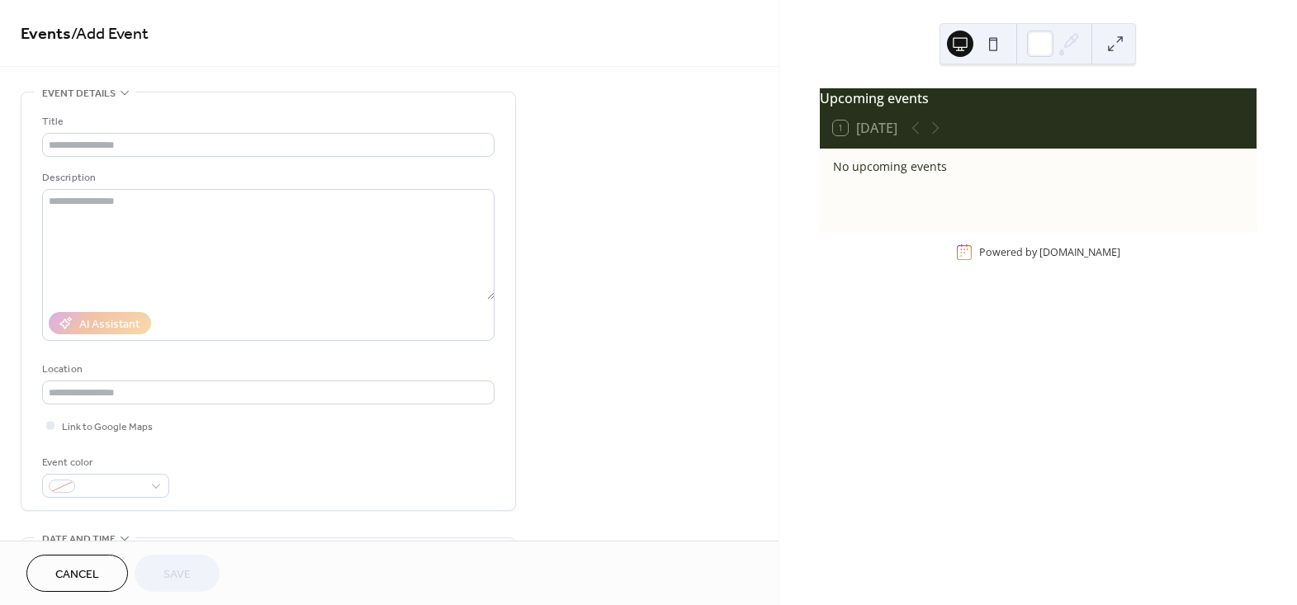 The image size is (1297, 605). Describe the element at coordinates (110, 34) in the screenshot. I see `span: / Add Event` at that location.